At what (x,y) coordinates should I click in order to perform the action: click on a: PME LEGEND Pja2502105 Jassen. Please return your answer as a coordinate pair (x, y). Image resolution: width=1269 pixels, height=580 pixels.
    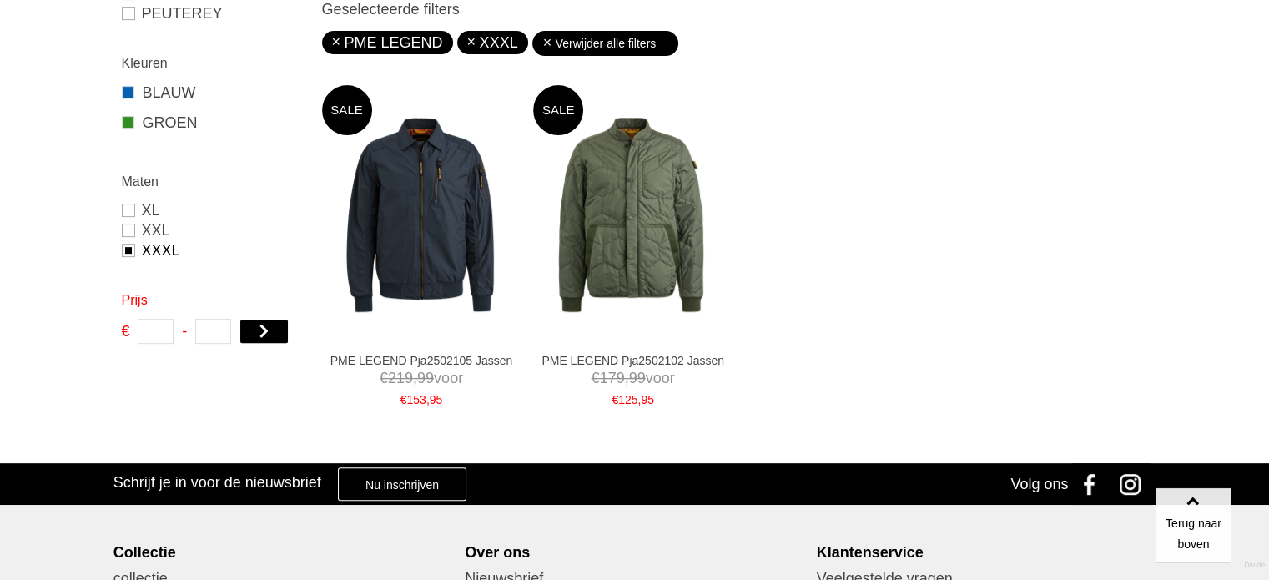
    Looking at the image, I should click on (421, 360).